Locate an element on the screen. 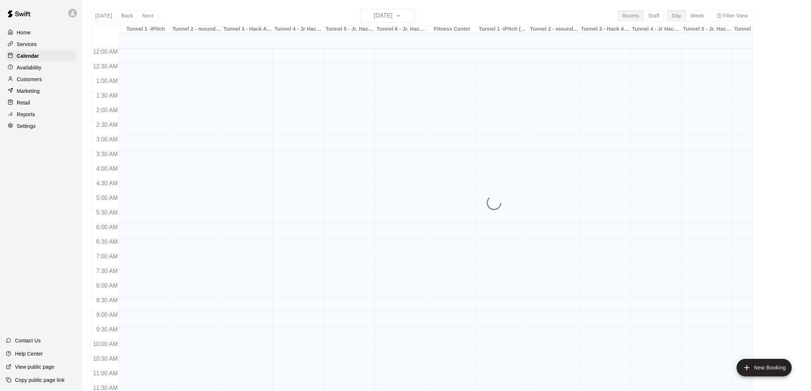 The width and height of the screenshot is (811, 391). span: 4:30 AM is located at coordinates (107, 183).